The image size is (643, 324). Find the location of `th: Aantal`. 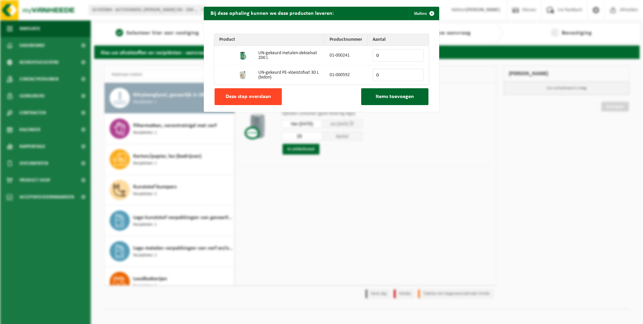

th: Aantal is located at coordinates (398, 40).